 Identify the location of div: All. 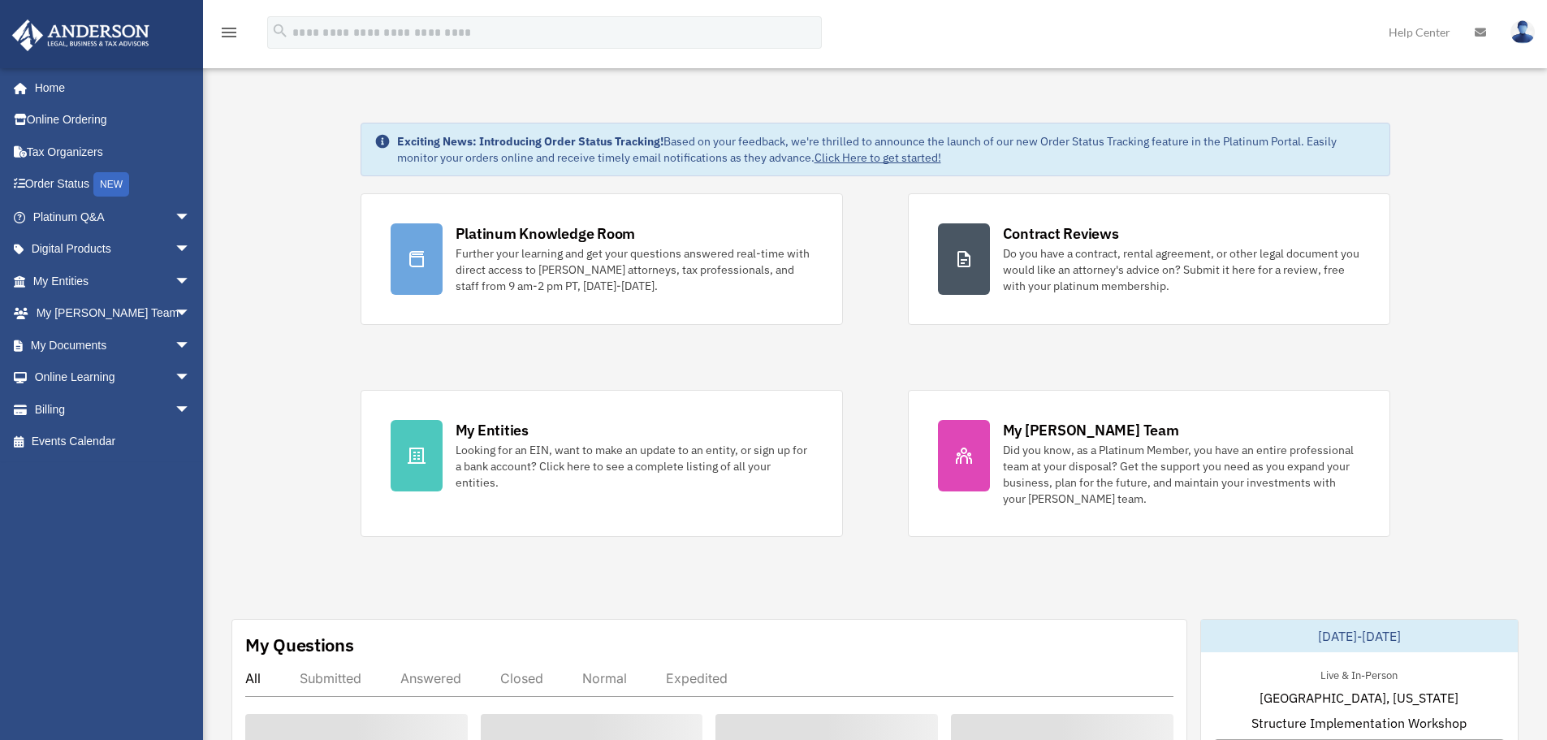
(253, 678).